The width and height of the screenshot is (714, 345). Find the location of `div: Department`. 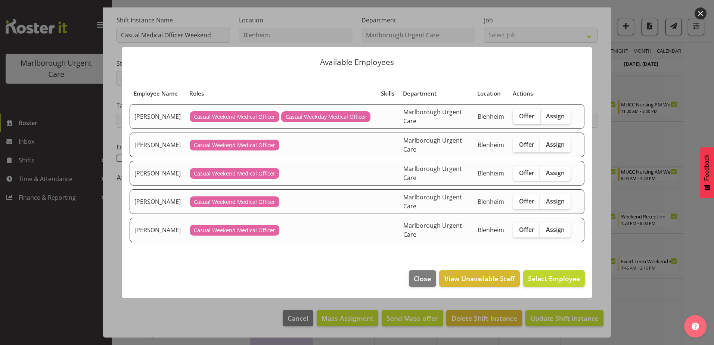

div: Department is located at coordinates (436, 93).